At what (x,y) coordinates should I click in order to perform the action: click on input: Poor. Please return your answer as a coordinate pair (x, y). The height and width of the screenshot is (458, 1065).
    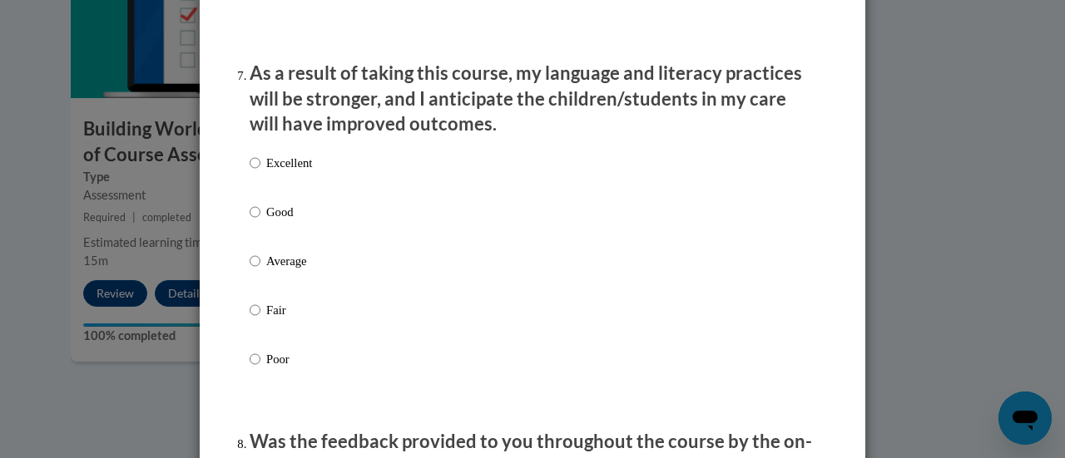
    Looking at the image, I should click on (255, 359).